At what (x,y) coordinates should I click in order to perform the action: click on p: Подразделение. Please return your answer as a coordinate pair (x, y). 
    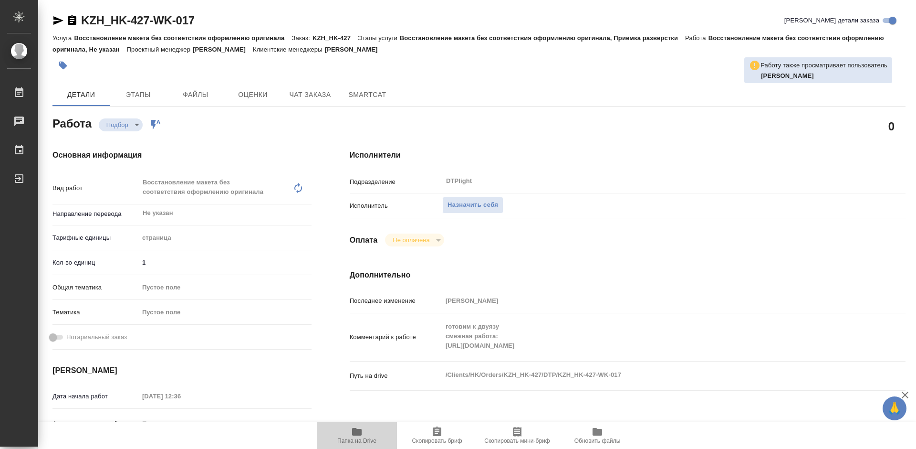
    Looking at the image, I should click on (396, 182).